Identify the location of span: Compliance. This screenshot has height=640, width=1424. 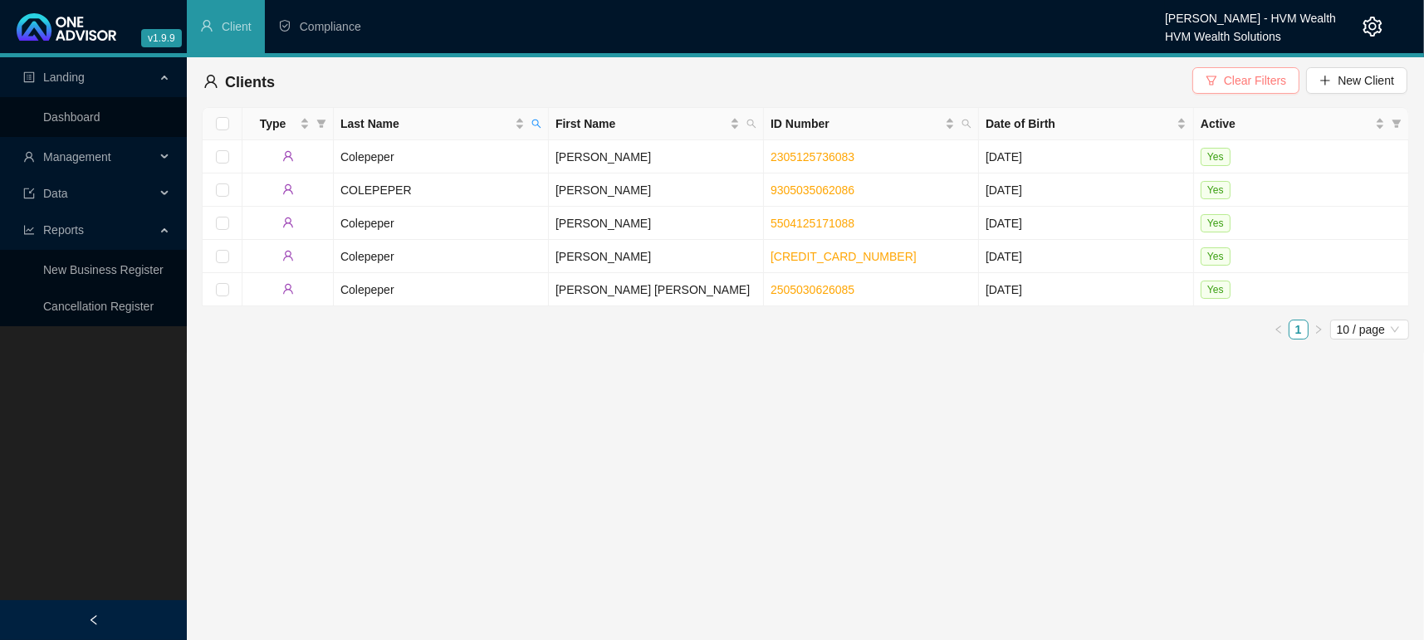
(330, 27).